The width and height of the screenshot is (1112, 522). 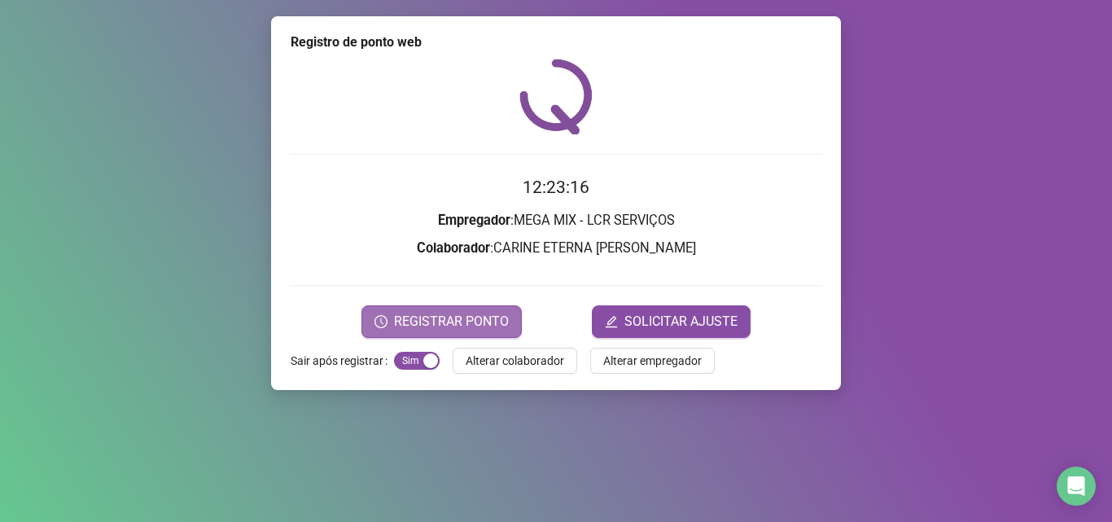 What do you see at coordinates (556, 221) in the screenshot?
I see `h3: : MEGA MIX - LCR SERVIÇOS` at bounding box center [556, 221].